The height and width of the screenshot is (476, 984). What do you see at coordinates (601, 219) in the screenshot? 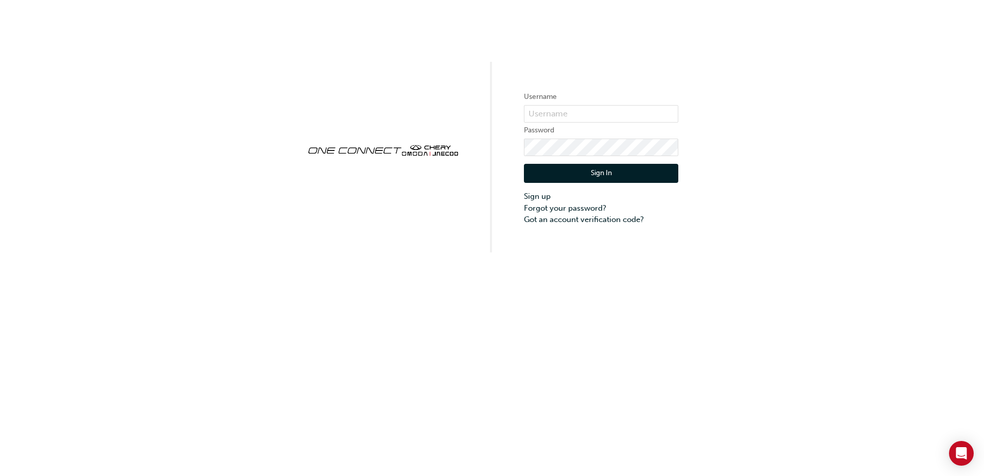
I see `a: Got an account verification code?` at bounding box center [601, 219].